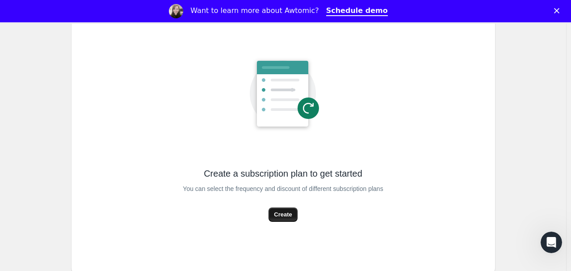 The image size is (571, 271). I want to click on button: Create, so click(283, 215).